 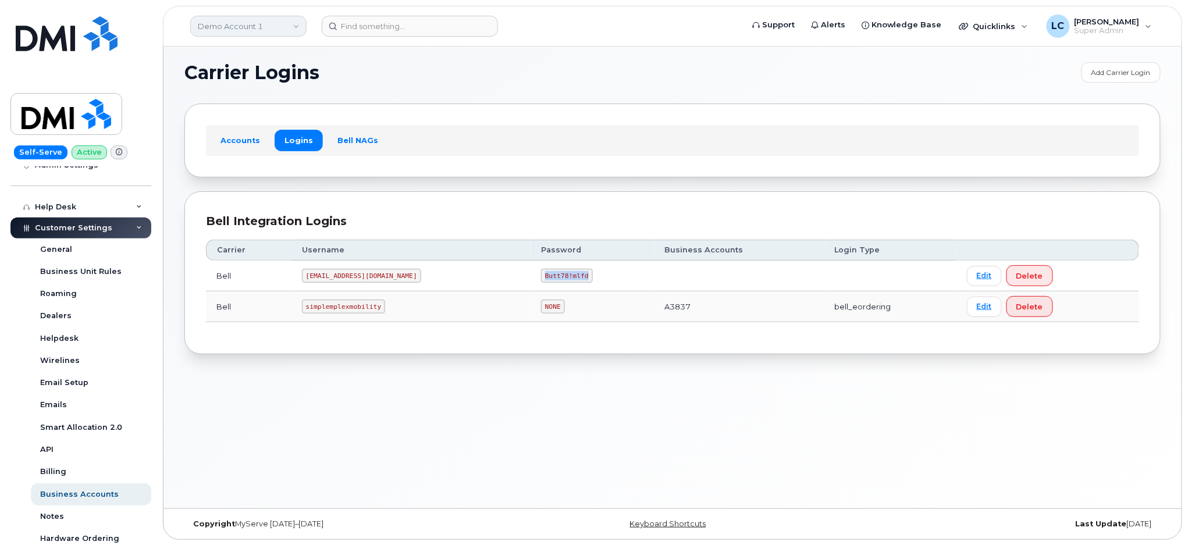 I want to click on strong: Copyright, so click(x=214, y=524).